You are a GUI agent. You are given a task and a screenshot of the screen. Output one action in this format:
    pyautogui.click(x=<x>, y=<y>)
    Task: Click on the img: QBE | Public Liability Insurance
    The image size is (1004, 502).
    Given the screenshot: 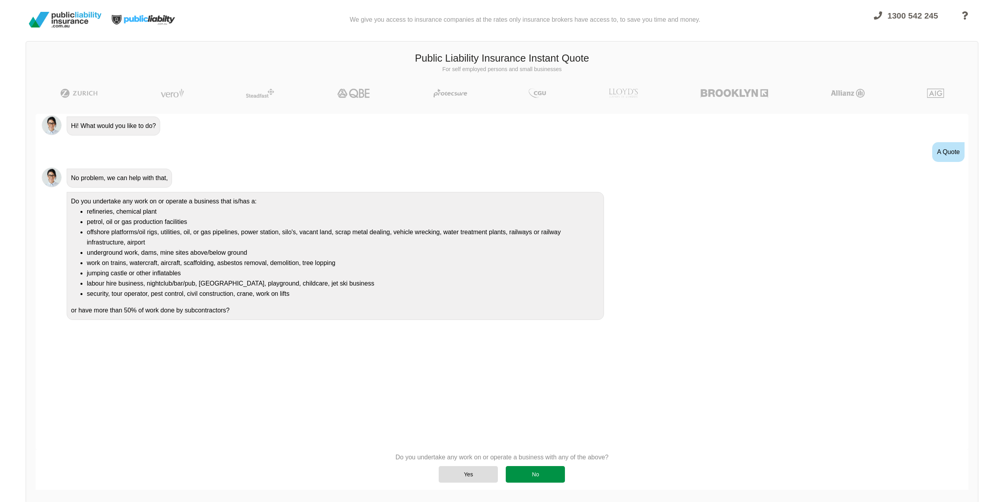 What is the action you would take?
    pyautogui.click(x=354, y=93)
    